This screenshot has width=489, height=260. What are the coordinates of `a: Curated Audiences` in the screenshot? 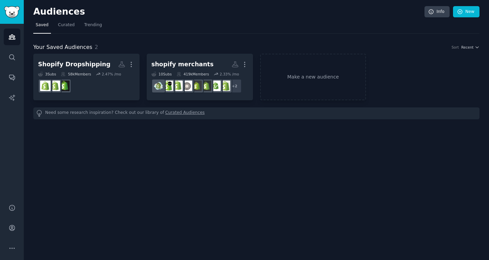 It's located at (185, 113).